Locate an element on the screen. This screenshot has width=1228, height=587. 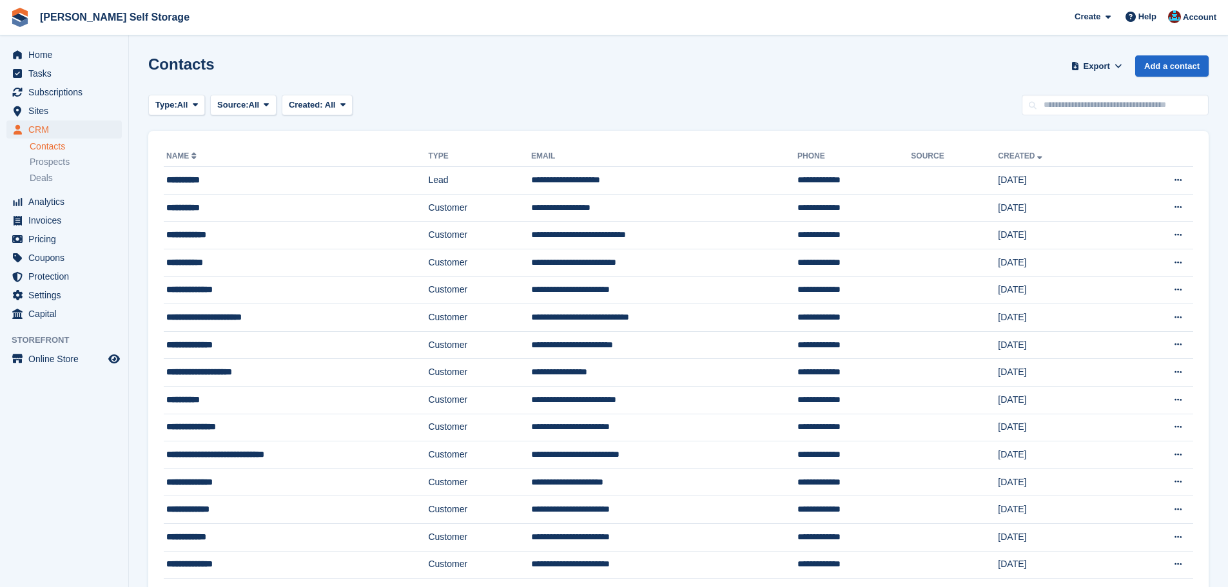
span: Help is located at coordinates (1147, 17).